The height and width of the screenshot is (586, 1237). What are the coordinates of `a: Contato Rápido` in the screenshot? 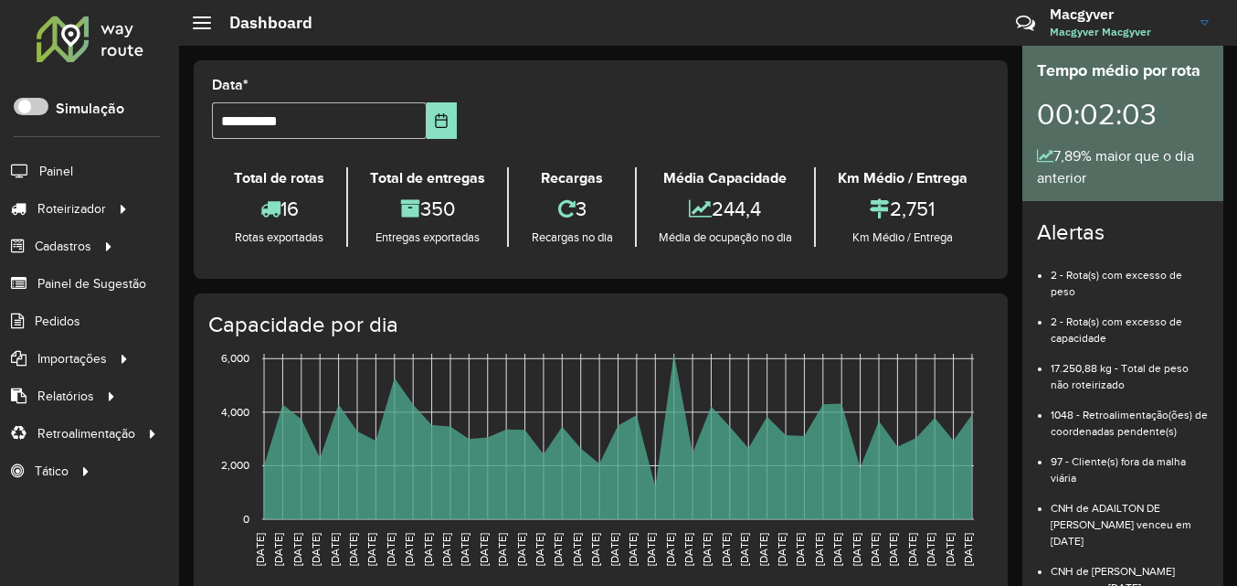 It's located at (1025, 23).